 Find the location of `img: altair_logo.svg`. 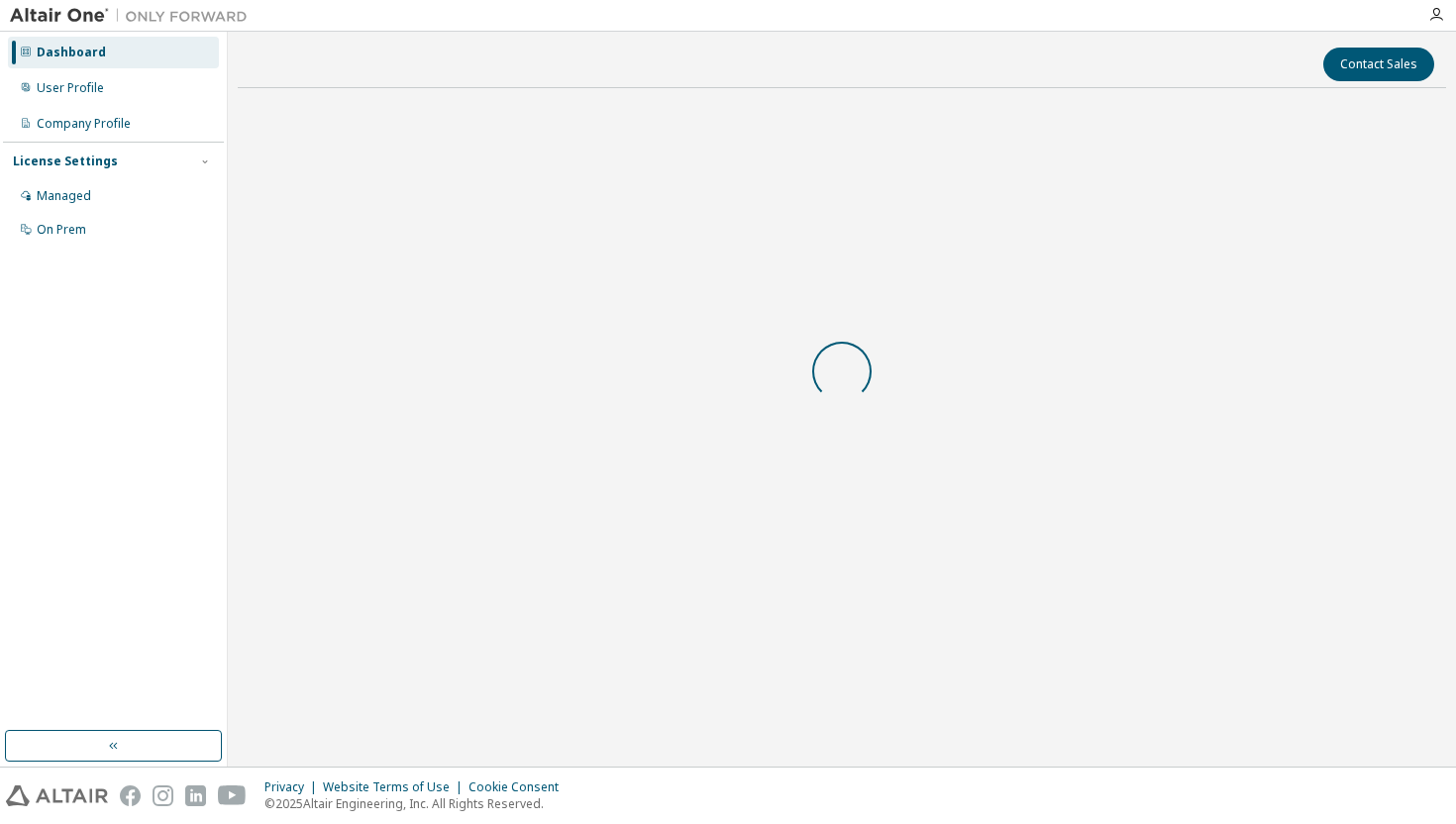

img: altair_logo.svg is located at coordinates (57, 795).